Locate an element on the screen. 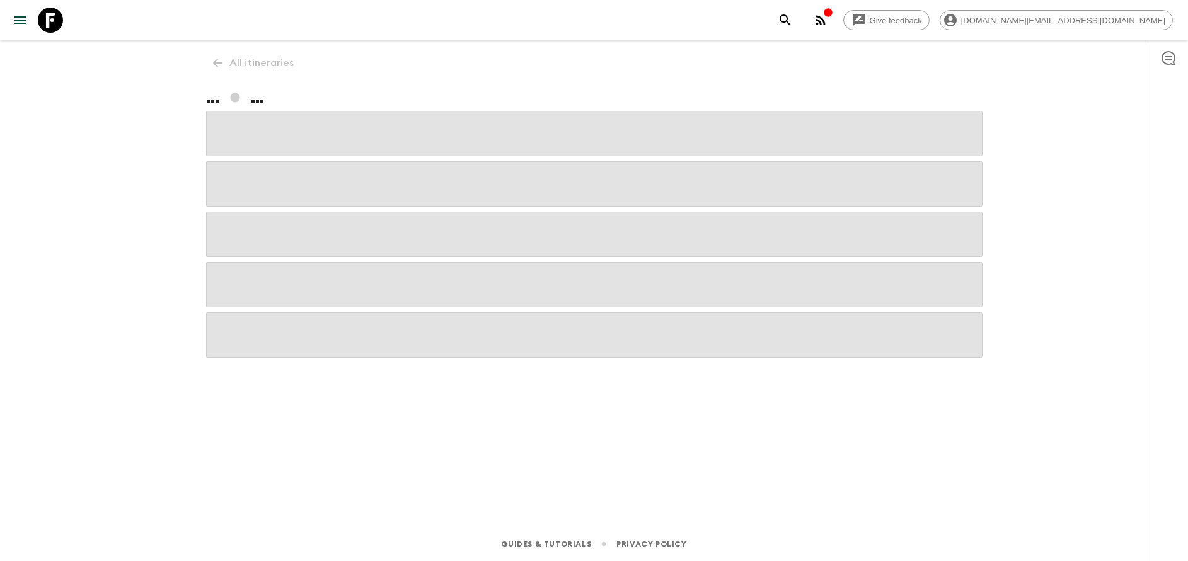 This screenshot has height=561, width=1188. a: Guides & Tutorials is located at coordinates (546, 544).